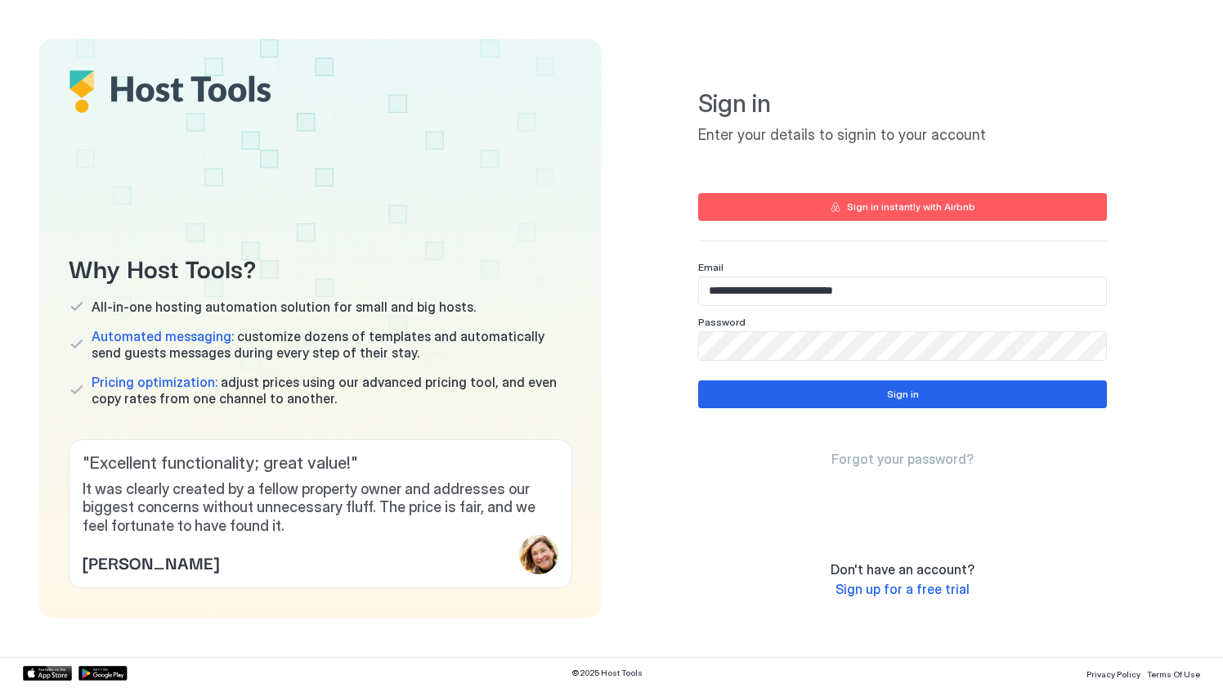 Image resolution: width=1223 pixels, height=688 pixels. I want to click on button: Sign in, so click(903, 394).